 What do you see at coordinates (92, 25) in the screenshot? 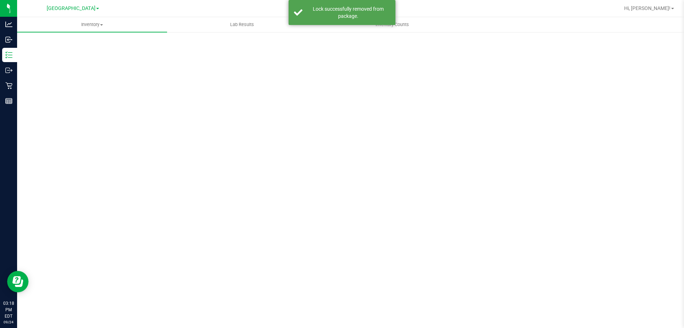
I see `span: Inventory` at bounding box center [92, 25].